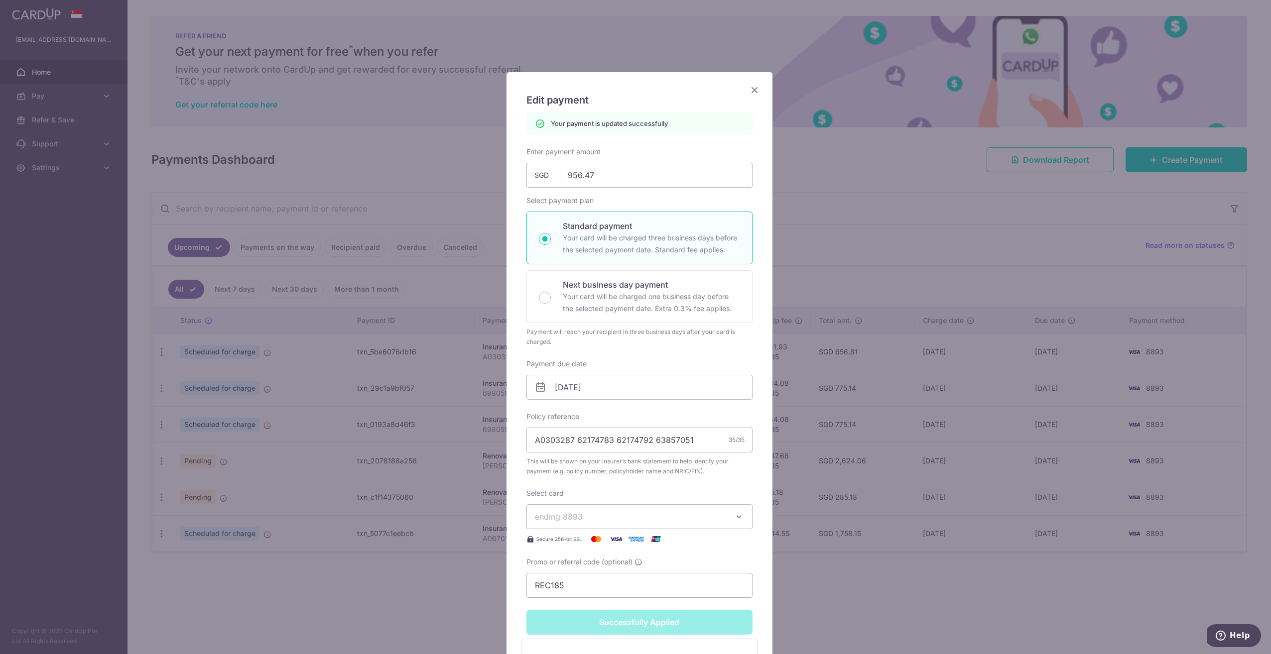  What do you see at coordinates (616, 539) in the screenshot?
I see `img: Visa` at bounding box center [616, 539].